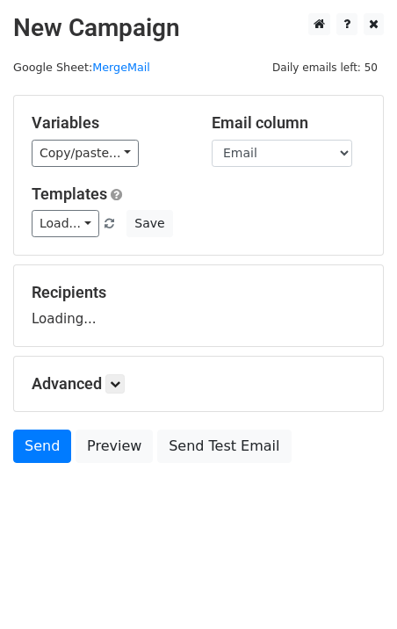 The width and height of the screenshot is (397, 629). I want to click on h2: New Campaign, so click(199, 28).